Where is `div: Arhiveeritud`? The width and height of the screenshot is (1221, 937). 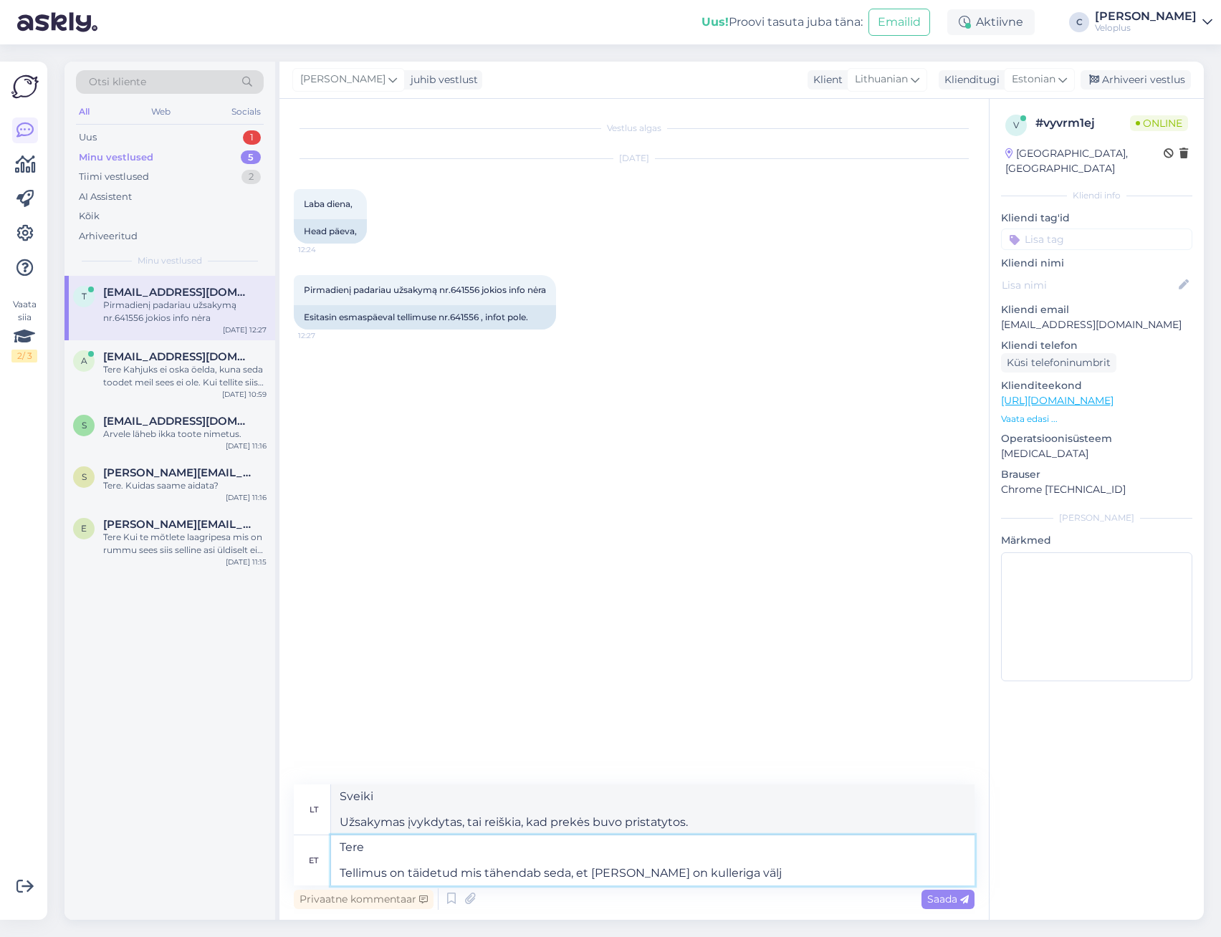 div: Arhiveeritud is located at coordinates (108, 236).